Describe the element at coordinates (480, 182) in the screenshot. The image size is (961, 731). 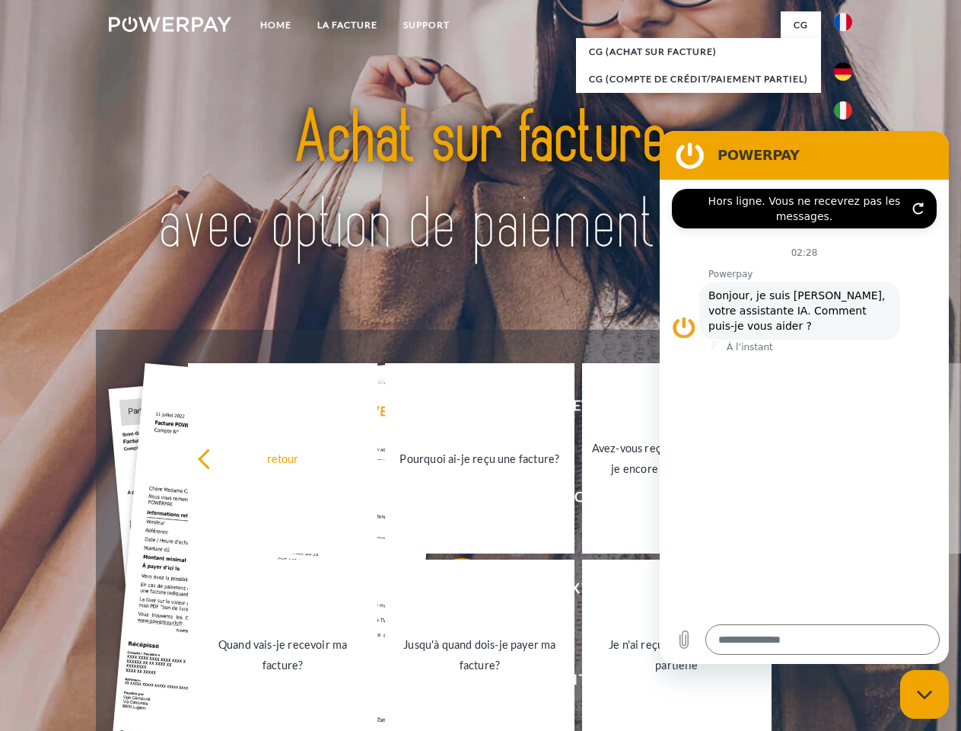
I see `img: title-powerpay_fr.svg` at that location.